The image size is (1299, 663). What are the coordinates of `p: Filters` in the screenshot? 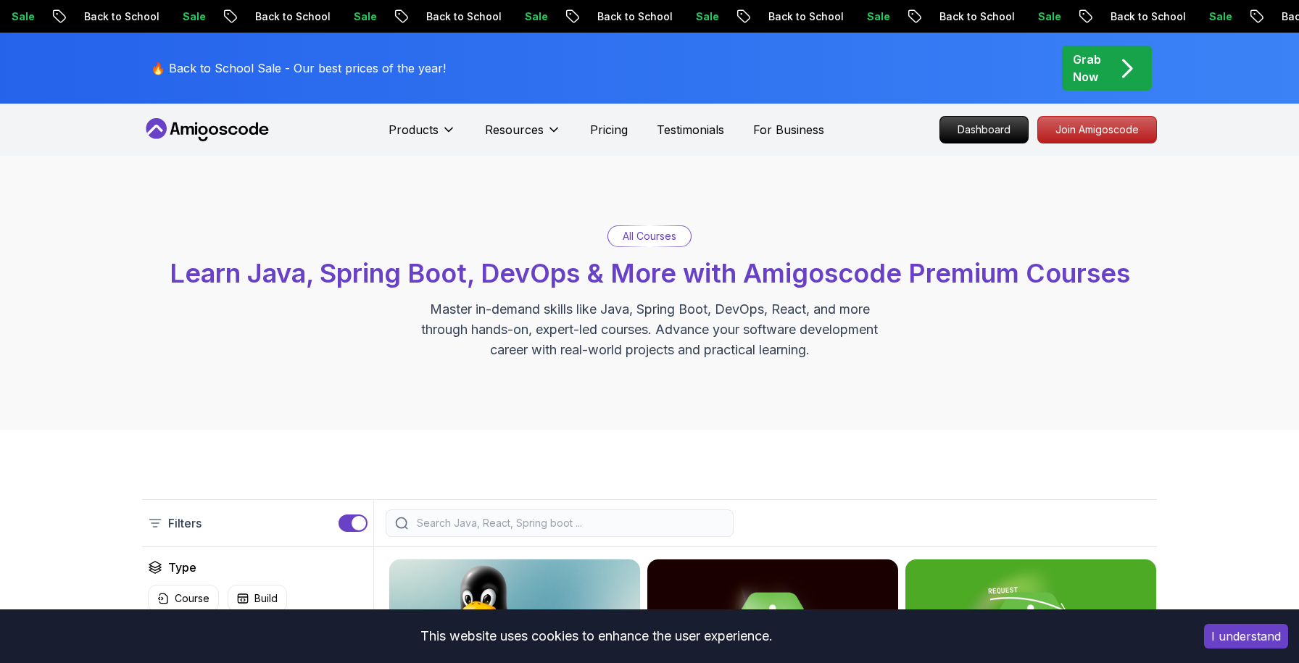 It's located at (185, 523).